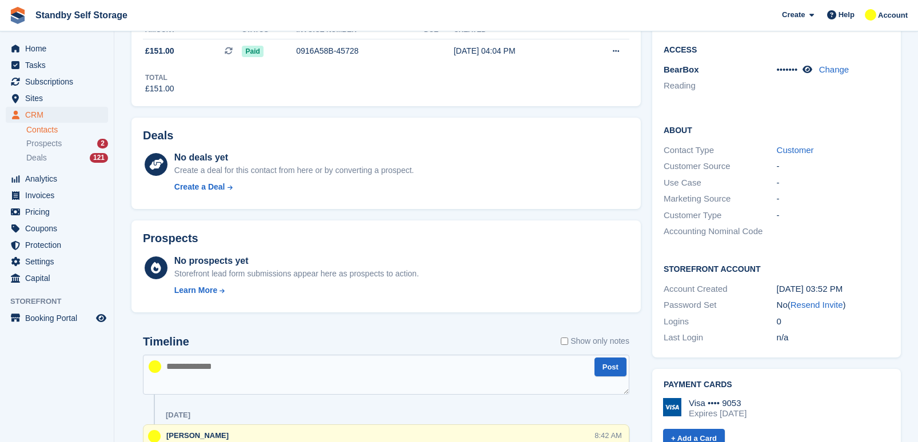 The width and height of the screenshot is (918, 442). I want to click on span: Coupons, so click(59, 229).